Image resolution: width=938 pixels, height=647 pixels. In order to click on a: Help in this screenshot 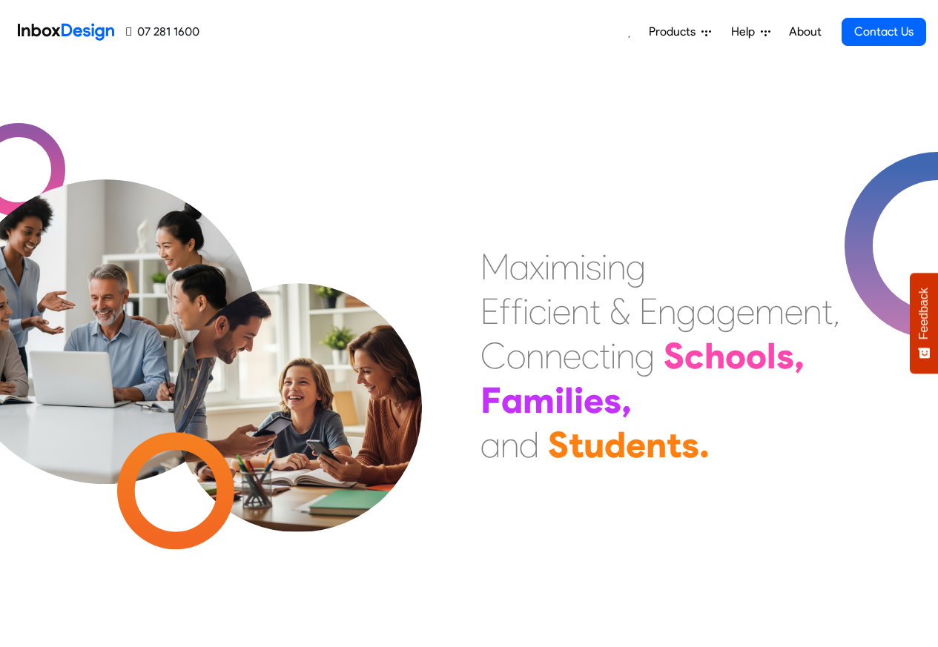, I will do `click(750, 32)`.